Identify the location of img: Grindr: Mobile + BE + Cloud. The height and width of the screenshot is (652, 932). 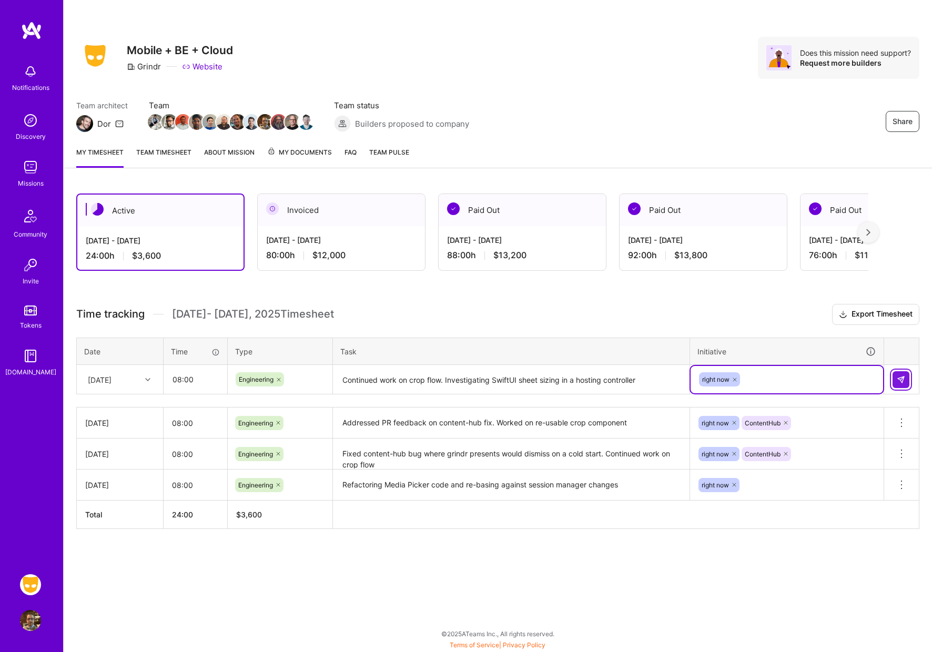
(31, 585).